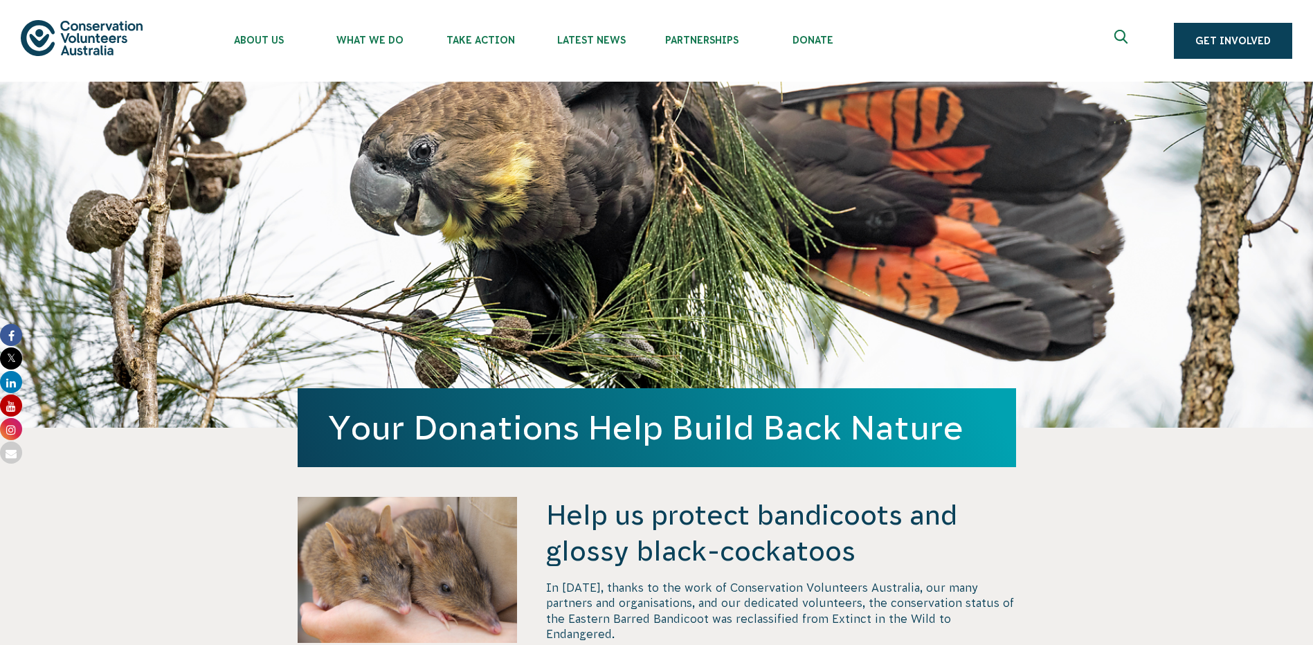 The height and width of the screenshot is (645, 1313). Describe the element at coordinates (1122, 41) in the screenshot. I see `button: Expand search box Close search box` at that location.